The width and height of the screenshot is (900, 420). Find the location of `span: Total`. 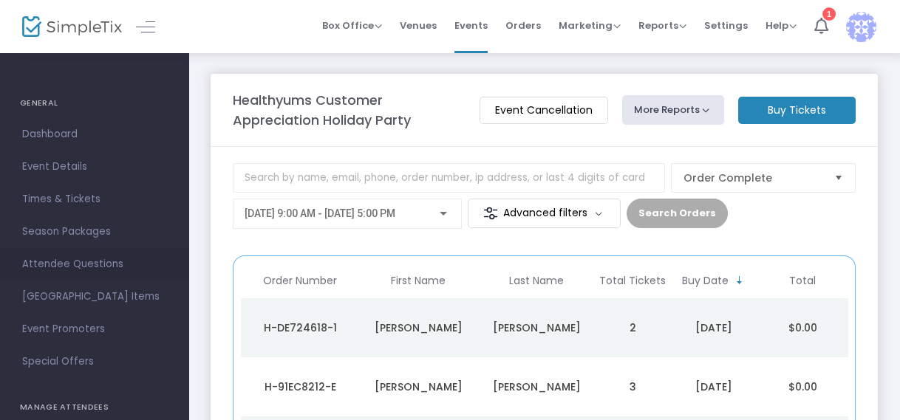

span: Total is located at coordinates (802, 281).